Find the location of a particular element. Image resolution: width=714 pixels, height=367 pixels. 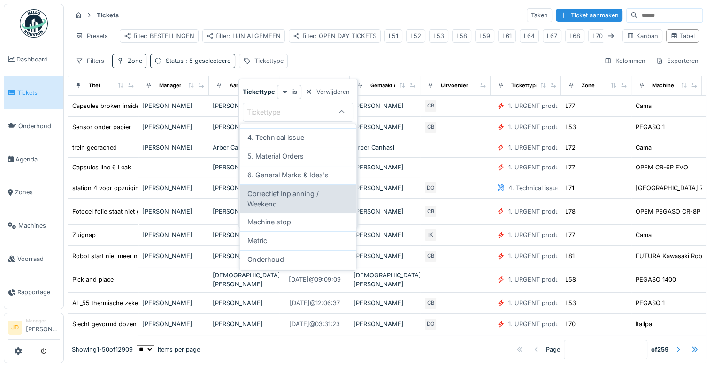

span: Voorraad is located at coordinates (38, 259).